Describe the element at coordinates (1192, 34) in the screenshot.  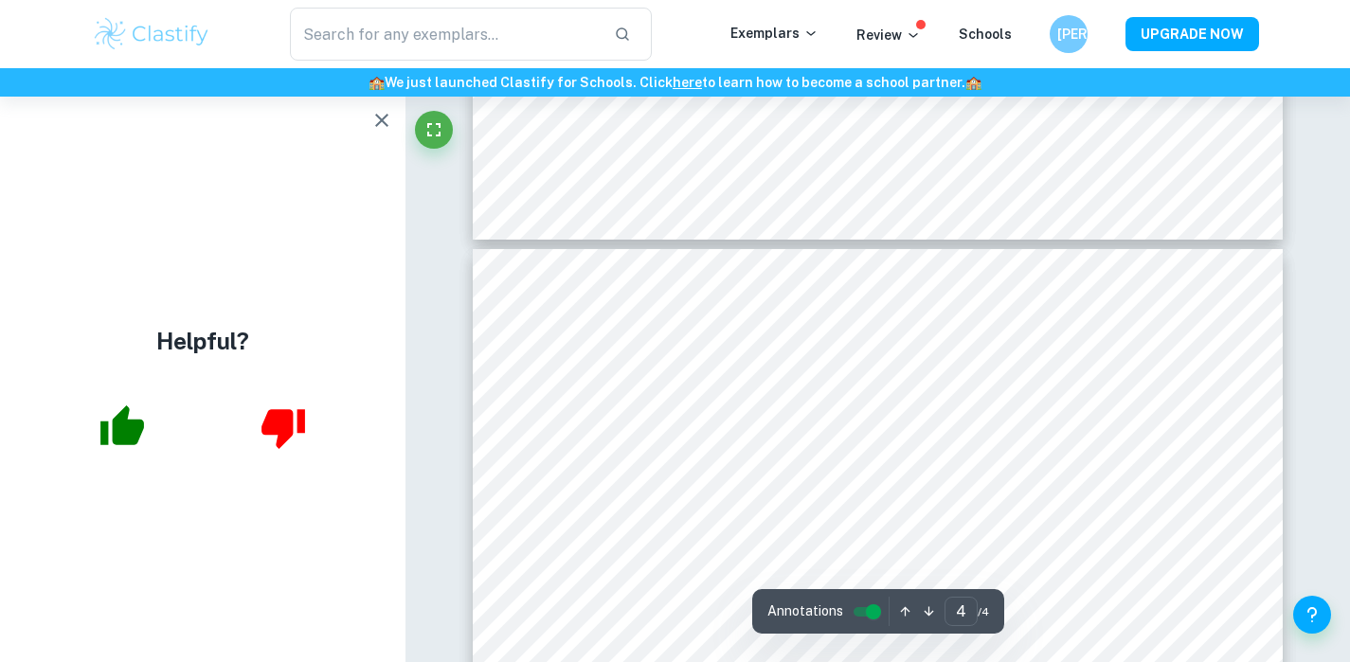
I see `button: UPGRADE NOW` at that location.